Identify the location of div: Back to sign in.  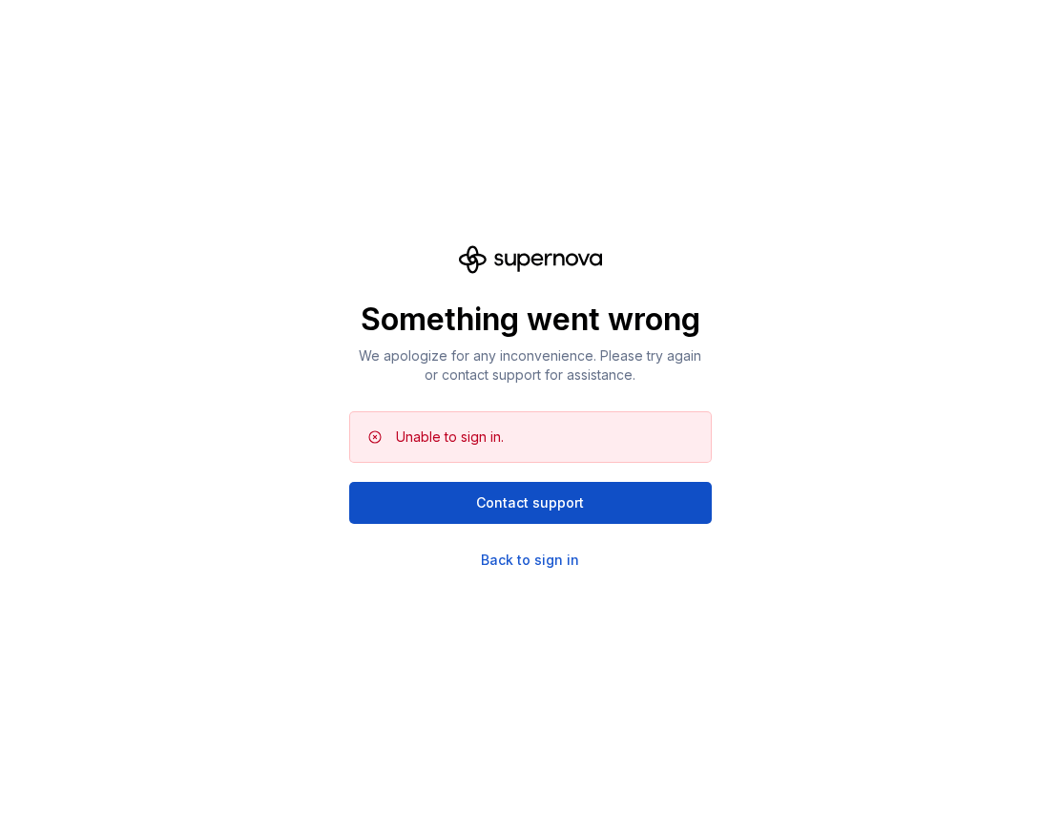
(529, 560).